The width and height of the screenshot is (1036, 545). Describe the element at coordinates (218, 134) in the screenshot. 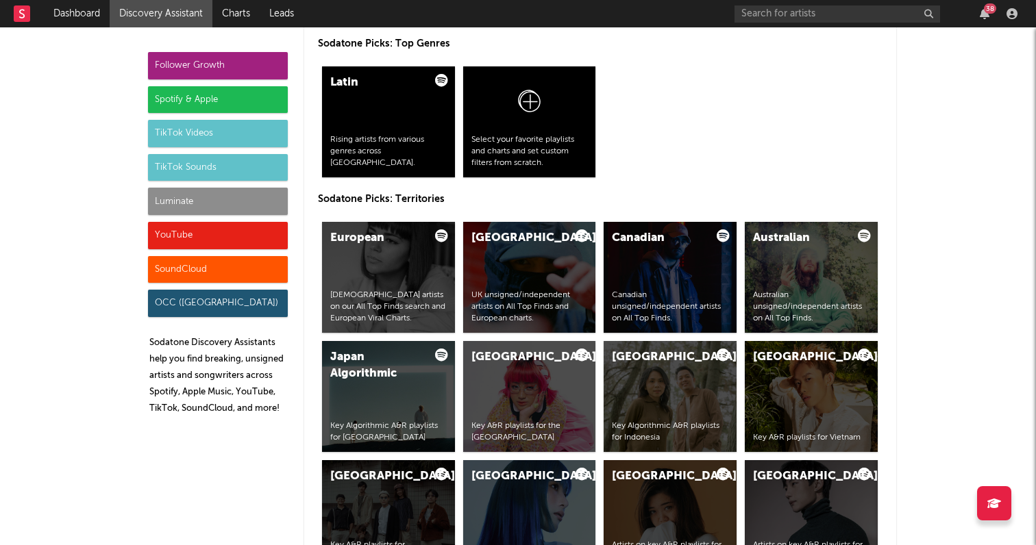

I see `div: TikTok Videos` at that location.